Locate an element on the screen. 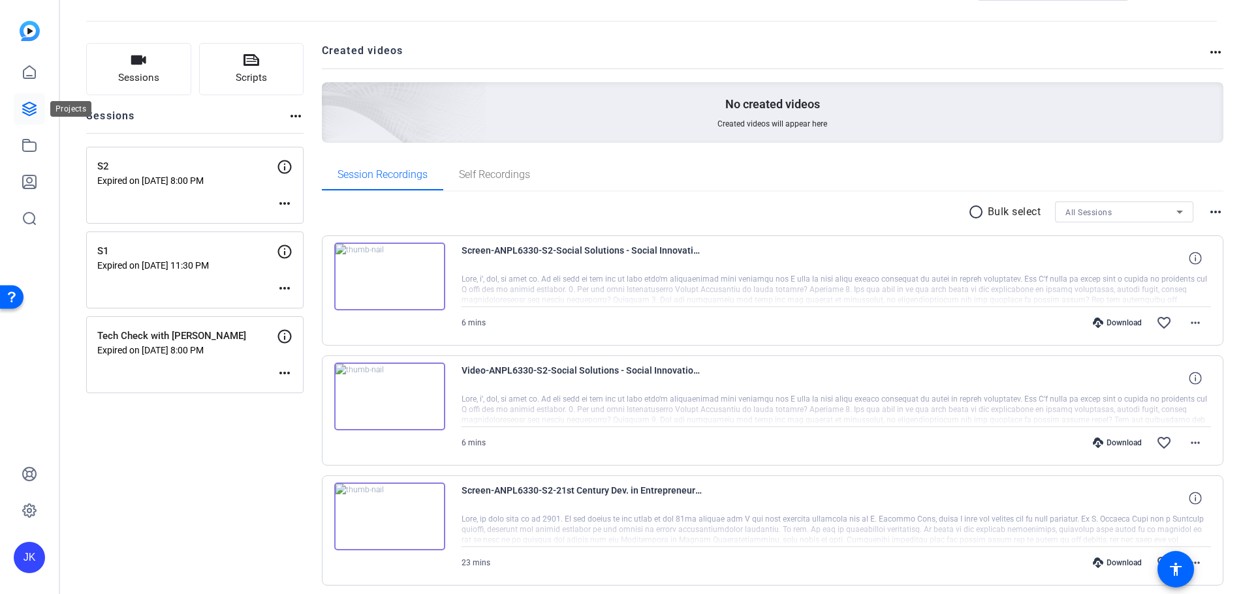  p: No created videos is located at coordinates (772, 104).